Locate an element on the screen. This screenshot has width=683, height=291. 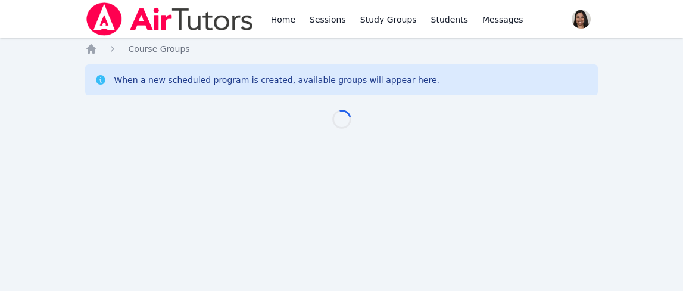
a: Course Groups is located at coordinates (158, 49).